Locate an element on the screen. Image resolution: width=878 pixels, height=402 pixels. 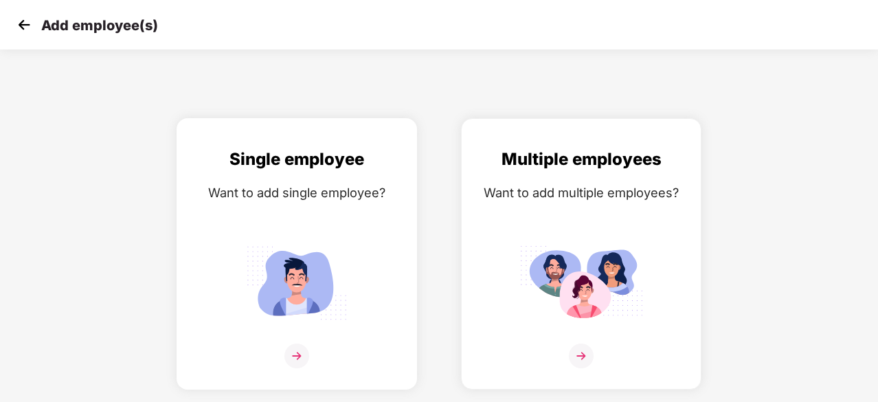
div: Single employee is located at coordinates (297, 159).